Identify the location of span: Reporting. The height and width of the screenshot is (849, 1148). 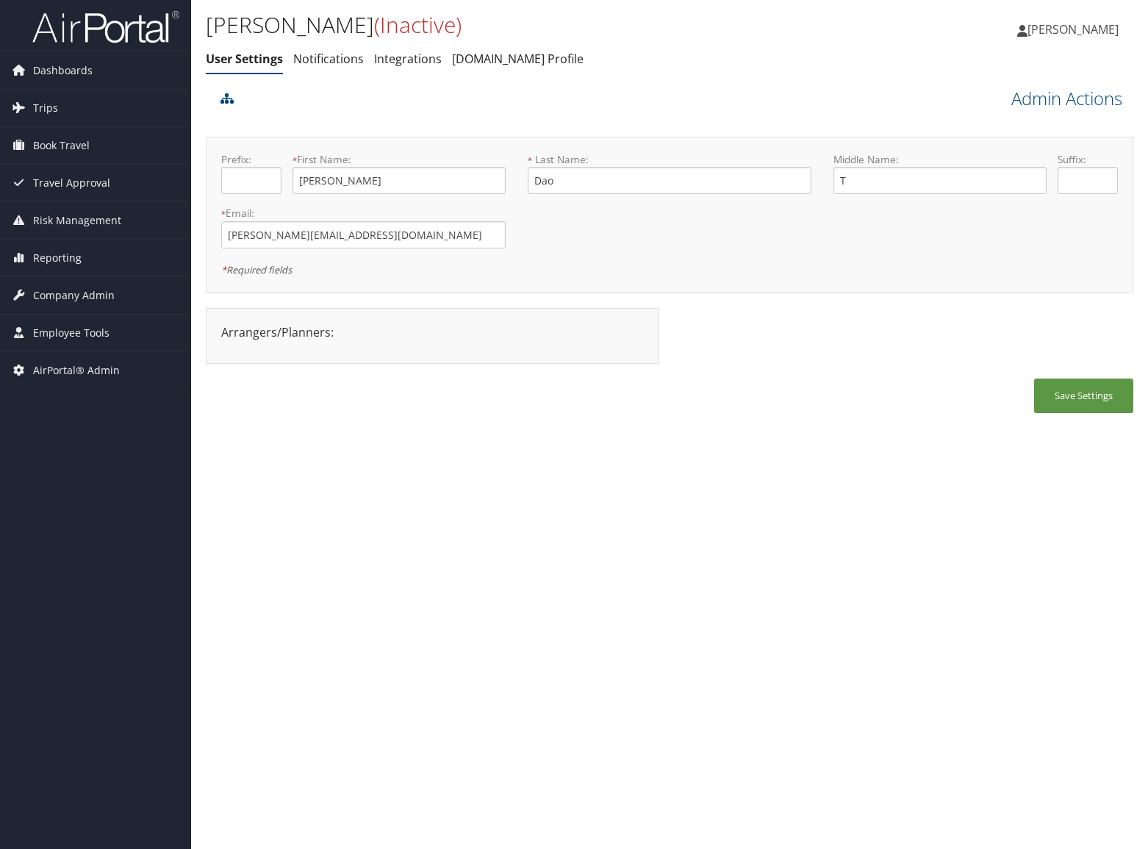
(57, 258).